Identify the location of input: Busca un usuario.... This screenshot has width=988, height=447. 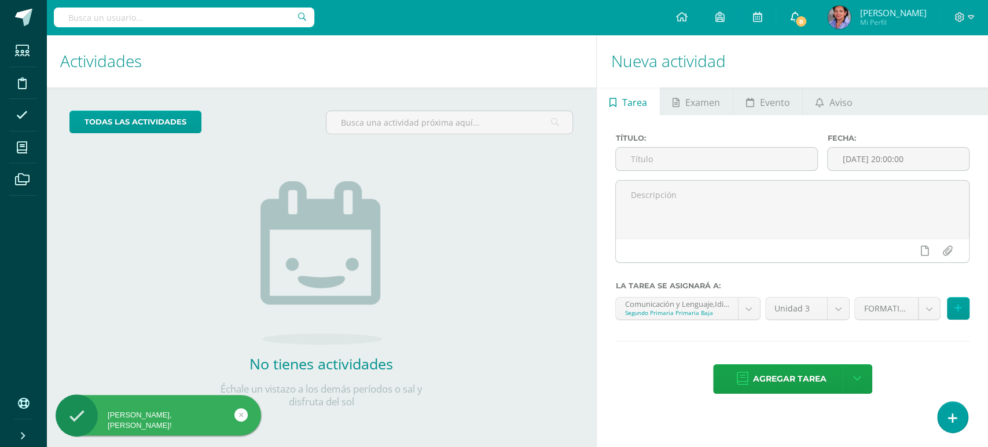
(184, 17).